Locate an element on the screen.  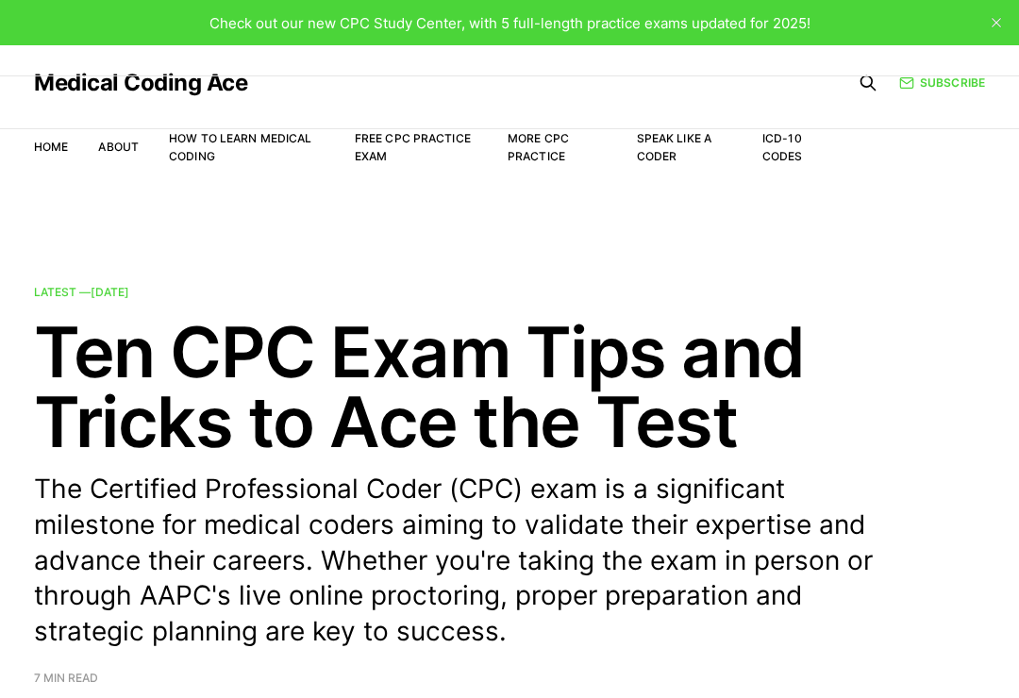
a: More CPC Practice is located at coordinates (538, 147).